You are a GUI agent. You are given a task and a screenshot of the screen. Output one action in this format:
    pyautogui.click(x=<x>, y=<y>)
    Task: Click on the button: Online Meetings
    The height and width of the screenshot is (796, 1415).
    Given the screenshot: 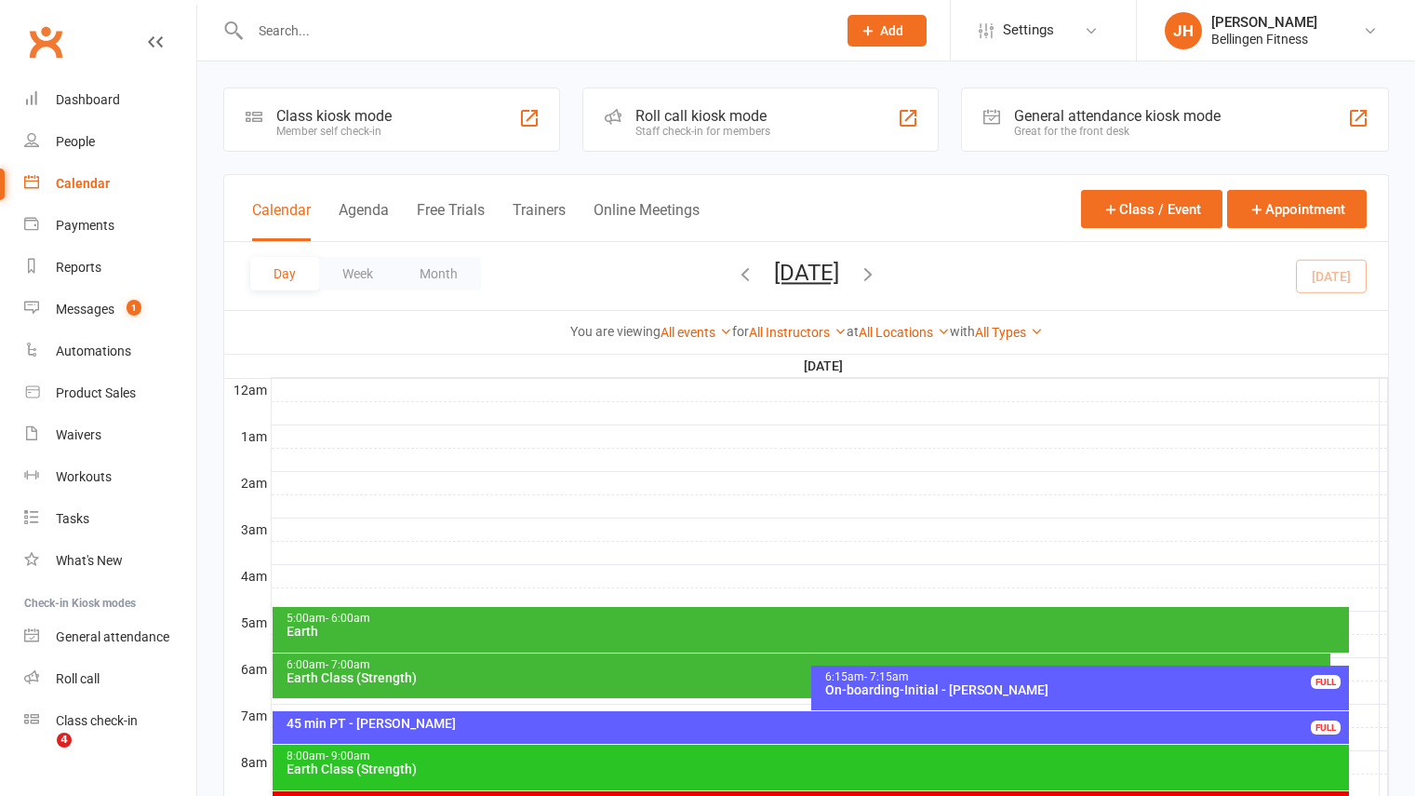 What is the action you would take?
    pyautogui.click(x=647, y=221)
    